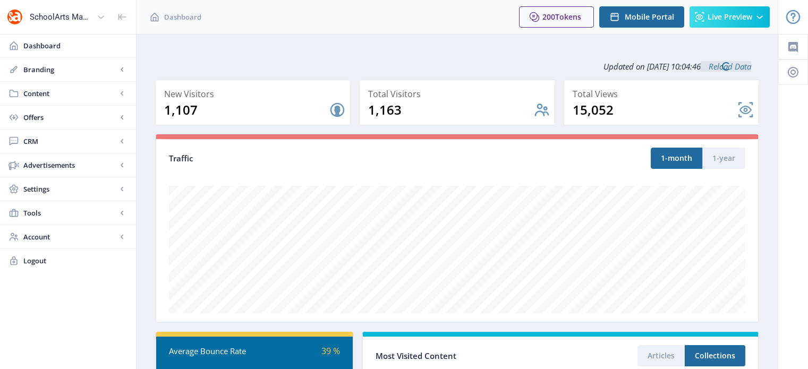 The width and height of the screenshot is (808, 369). Describe the element at coordinates (61, 17) in the screenshot. I see `div: SchoolArts Magazine` at that location.